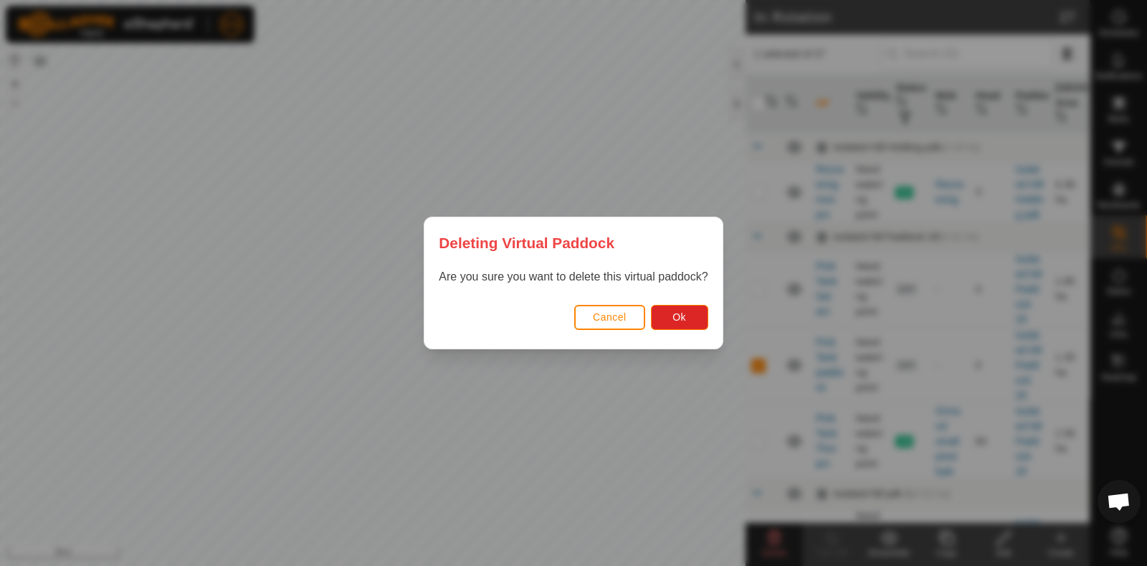 The width and height of the screenshot is (1147, 566). I want to click on p: Are you sure you want to delete this virtual paddock?, so click(573, 277).